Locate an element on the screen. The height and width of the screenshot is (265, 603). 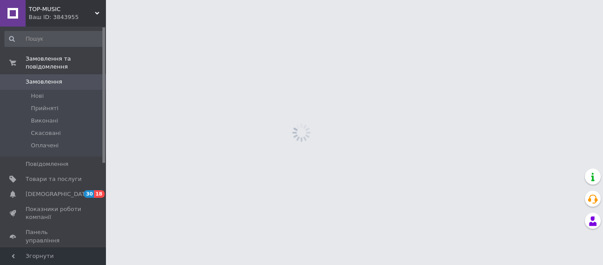
span: Панель управління is located at coordinates (53, 236).